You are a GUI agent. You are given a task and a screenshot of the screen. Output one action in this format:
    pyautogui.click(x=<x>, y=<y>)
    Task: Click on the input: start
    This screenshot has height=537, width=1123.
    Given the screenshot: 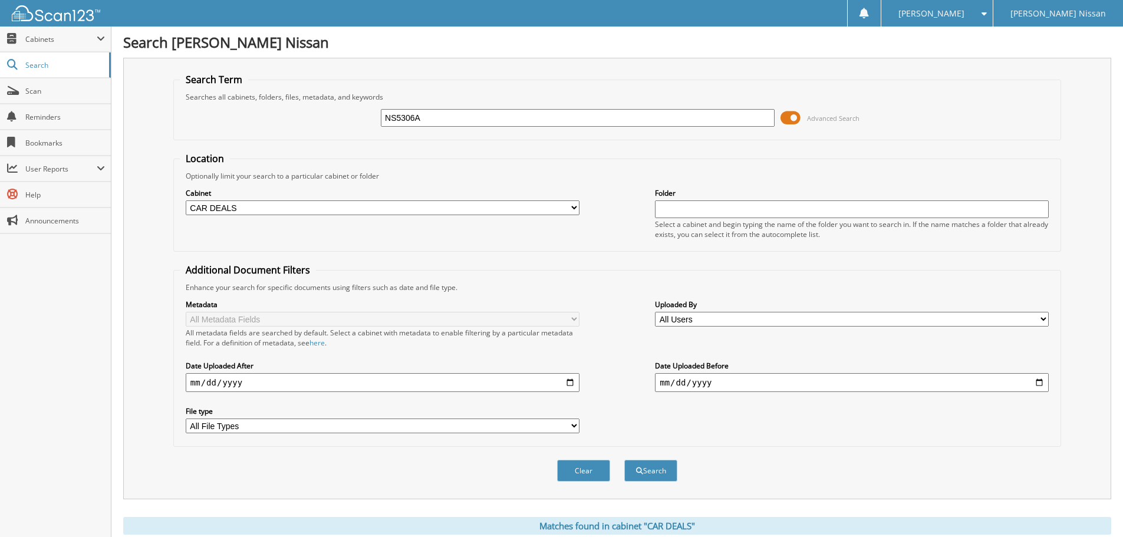 What is the action you would take?
    pyautogui.click(x=383, y=383)
    